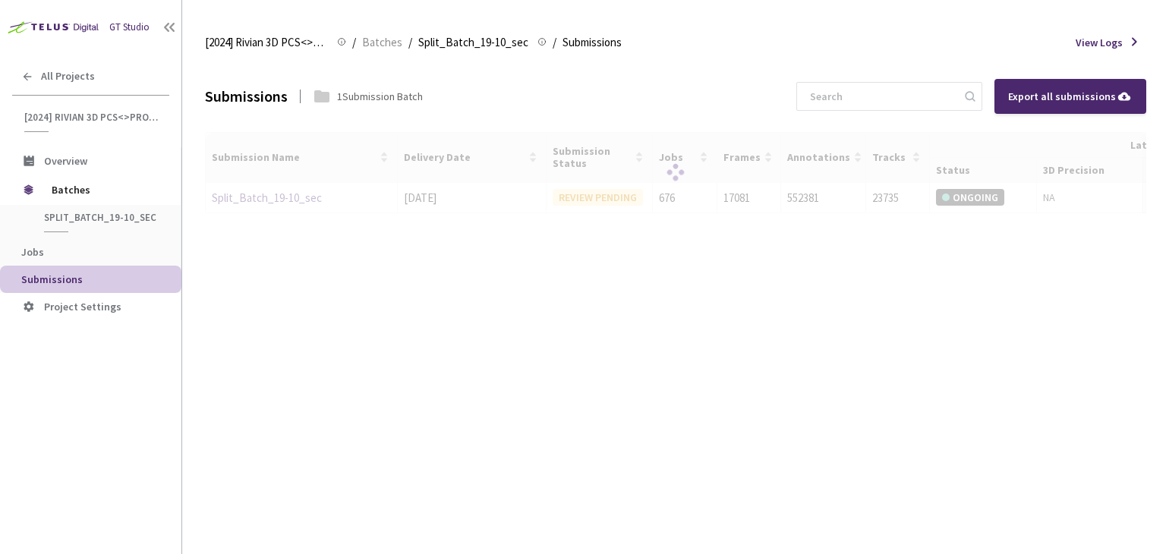  Describe the element at coordinates (33, 252) in the screenshot. I see `span: Jobs` at that location.